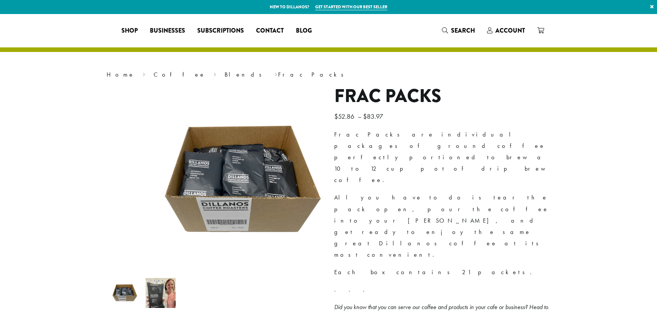 The width and height of the screenshot is (657, 314). I want to click on span: Businesses, so click(167, 31).